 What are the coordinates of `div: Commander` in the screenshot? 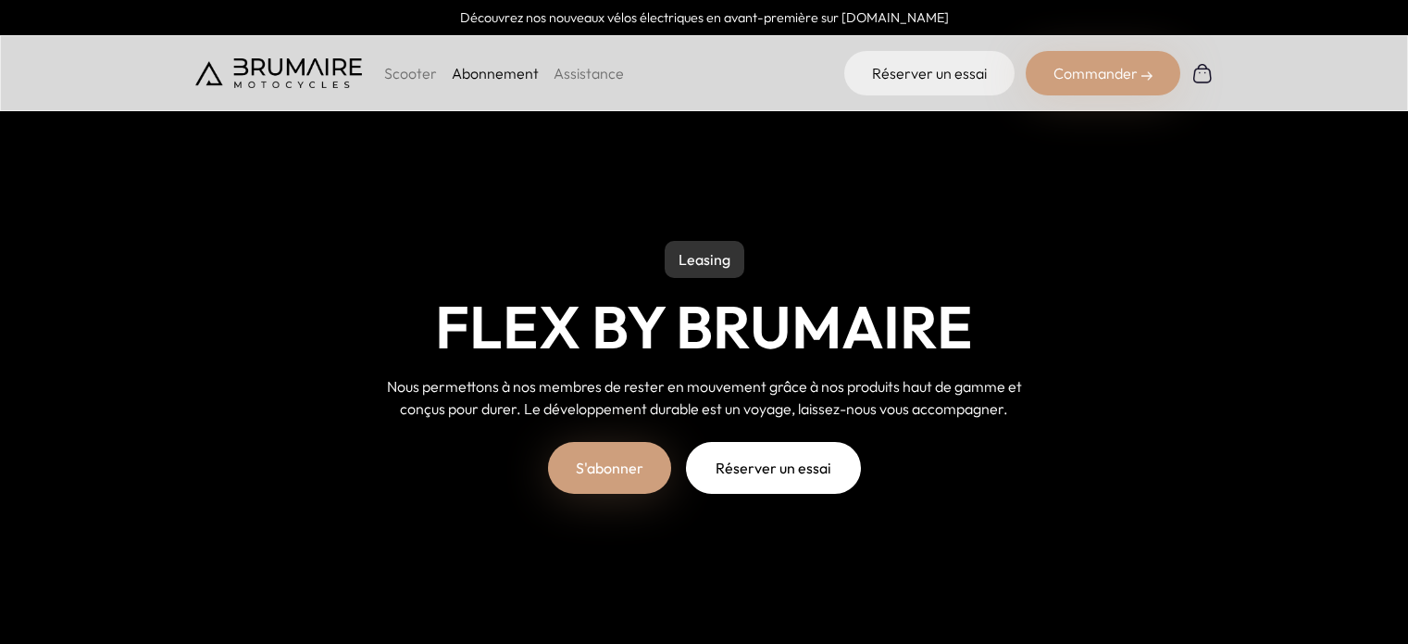 It's located at (1103, 73).